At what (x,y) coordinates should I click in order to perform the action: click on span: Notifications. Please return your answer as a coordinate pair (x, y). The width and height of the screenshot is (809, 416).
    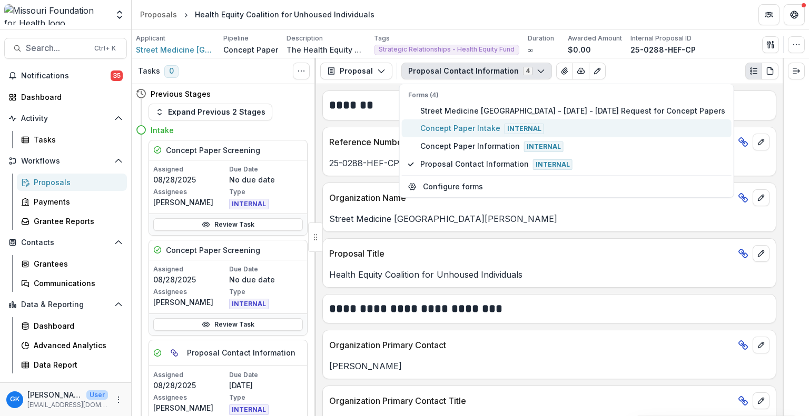
    Looking at the image, I should click on (66, 76).